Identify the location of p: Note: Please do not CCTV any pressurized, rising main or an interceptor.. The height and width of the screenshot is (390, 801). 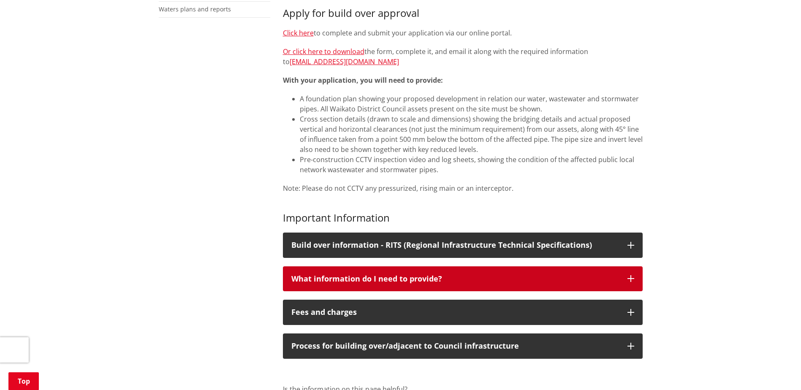
(463, 188).